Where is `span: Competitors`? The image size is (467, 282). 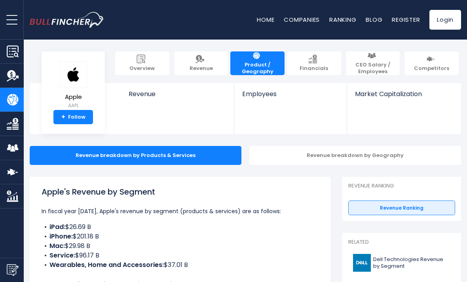
span: Competitors is located at coordinates (431, 68).